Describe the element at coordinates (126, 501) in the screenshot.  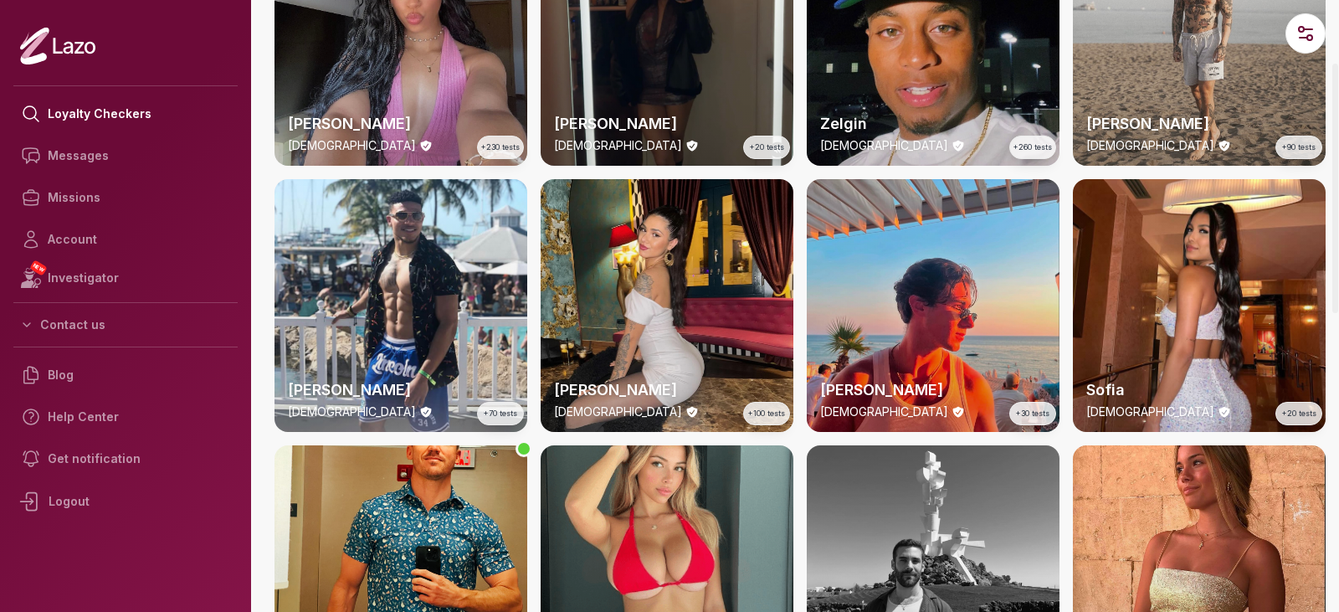
I see `div: Logout` at that location.